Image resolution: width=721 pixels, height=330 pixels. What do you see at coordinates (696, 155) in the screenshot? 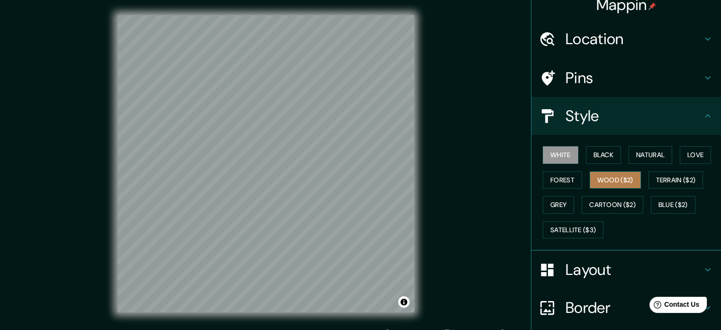
I see `button: Love` at bounding box center [696, 155].